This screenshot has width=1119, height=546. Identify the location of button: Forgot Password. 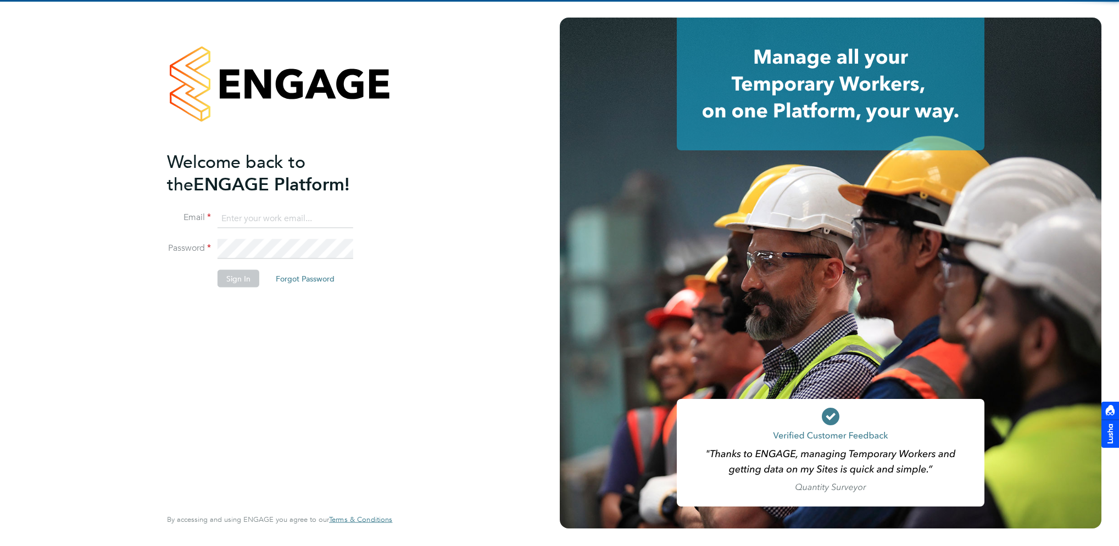
(305, 279).